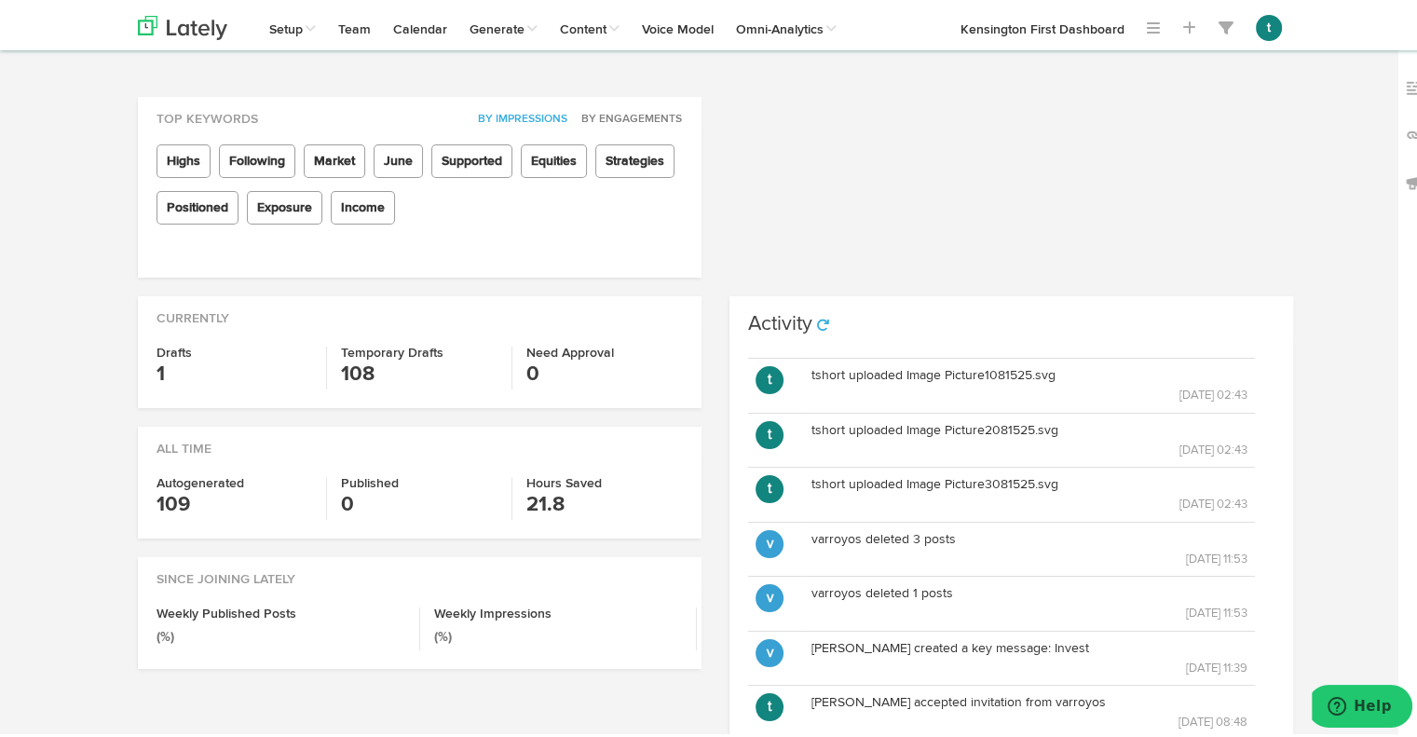 This screenshot has height=737, width=1417. What do you see at coordinates (1029, 372) in the screenshot?
I see `p: tshort uploaded Image Picture1081525.svg` at bounding box center [1029, 372].